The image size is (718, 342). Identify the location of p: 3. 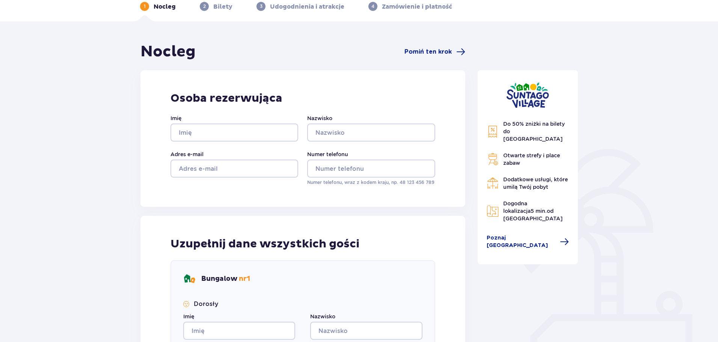
(261, 6).